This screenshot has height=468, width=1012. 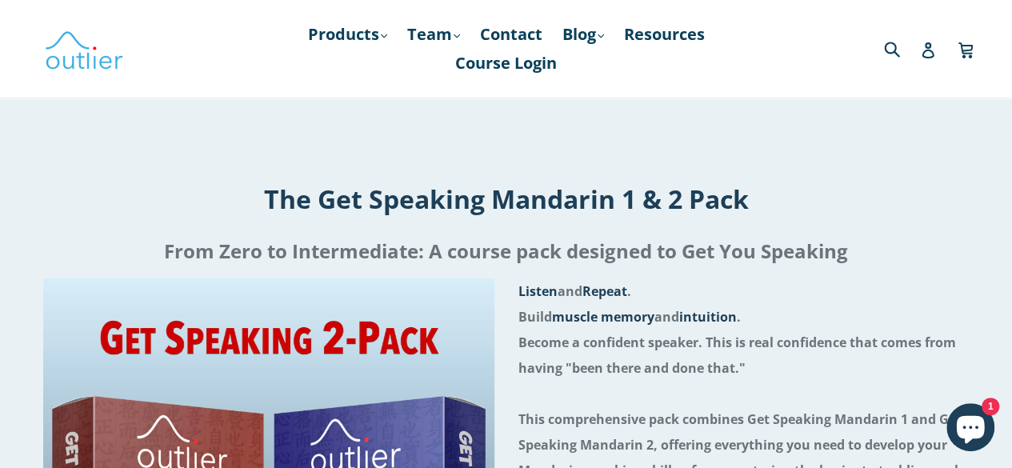 What do you see at coordinates (708, 317) in the screenshot?
I see `span: intuition` at bounding box center [708, 317].